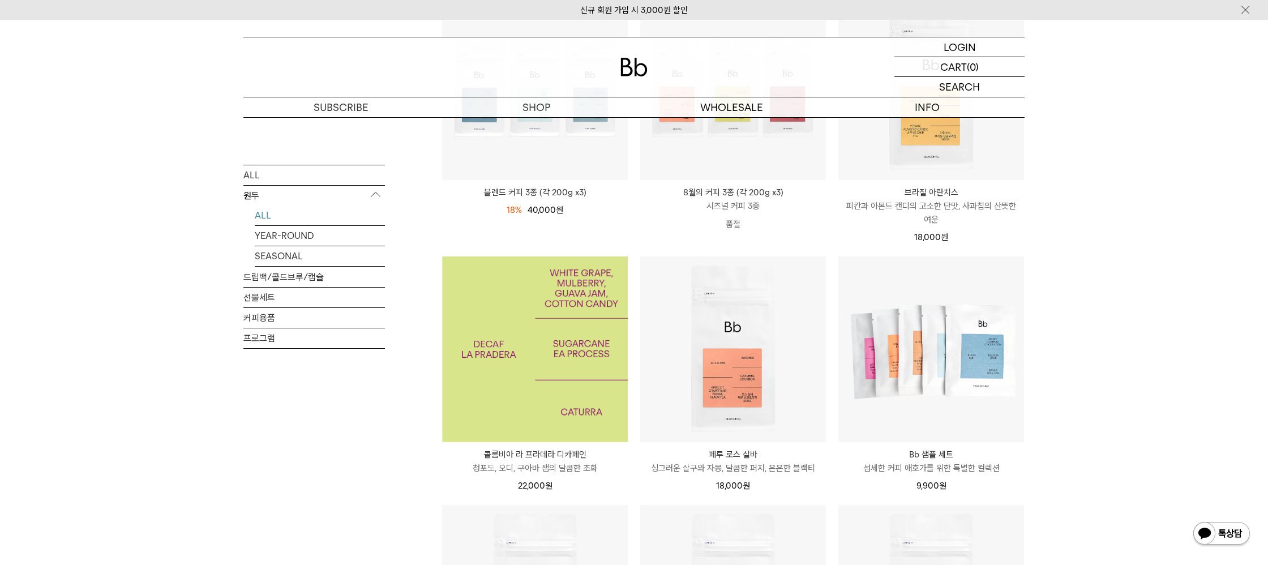 The height and width of the screenshot is (565, 1268). I want to click on a: SHOP, so click(536, 107).